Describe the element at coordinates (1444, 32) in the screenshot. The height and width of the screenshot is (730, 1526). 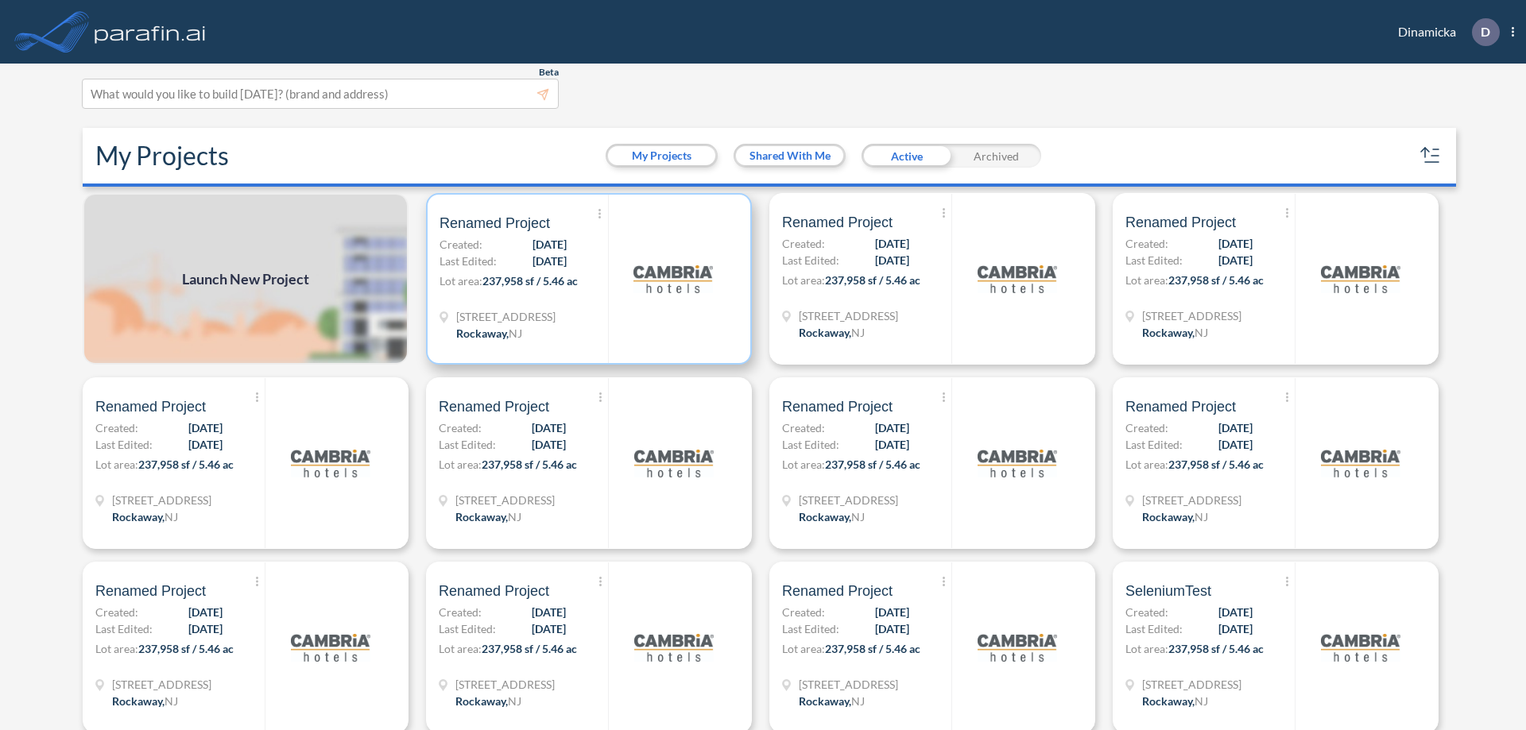
I see `div: Dinamicka` at that location.